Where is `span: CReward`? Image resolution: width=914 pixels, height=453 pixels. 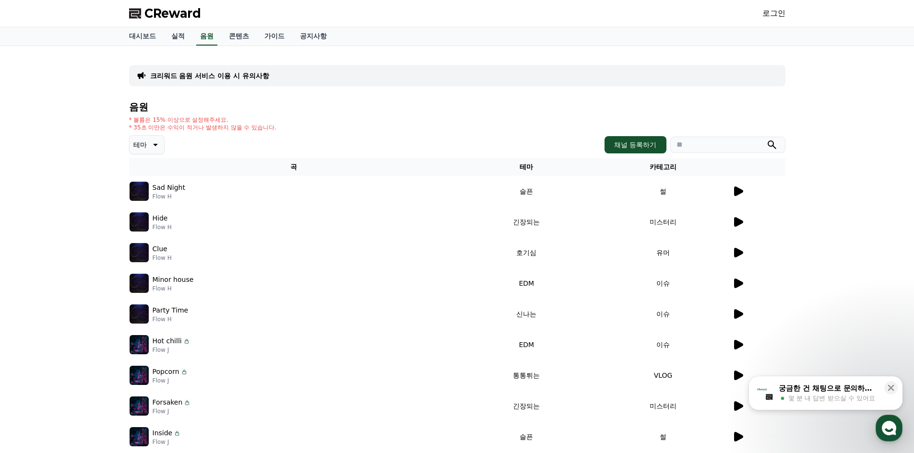
span: CReward is located at coordinates (173, 13).